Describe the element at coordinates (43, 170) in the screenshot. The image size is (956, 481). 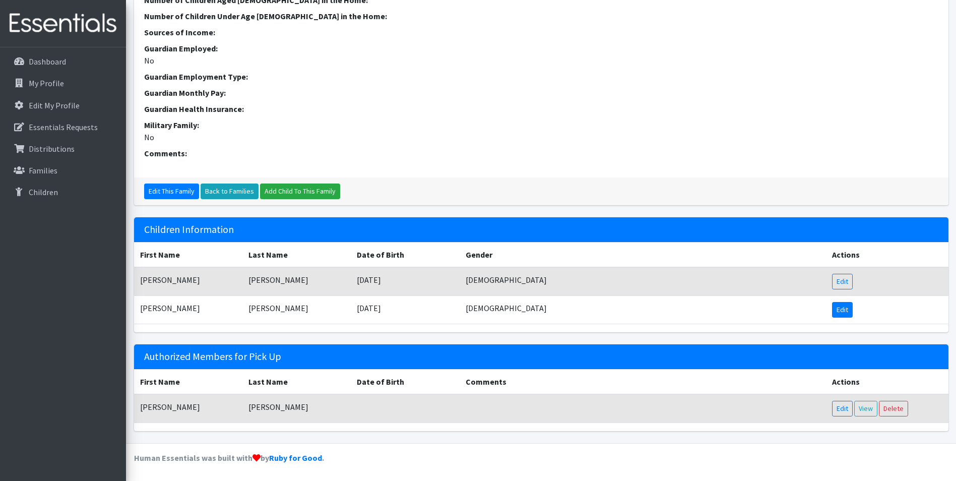
I see `p: Families` at that location.